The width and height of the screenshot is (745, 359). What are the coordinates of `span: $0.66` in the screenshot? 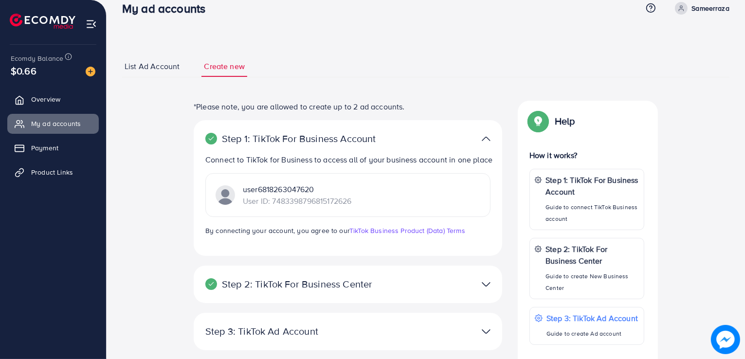 It's located at (23, 71).